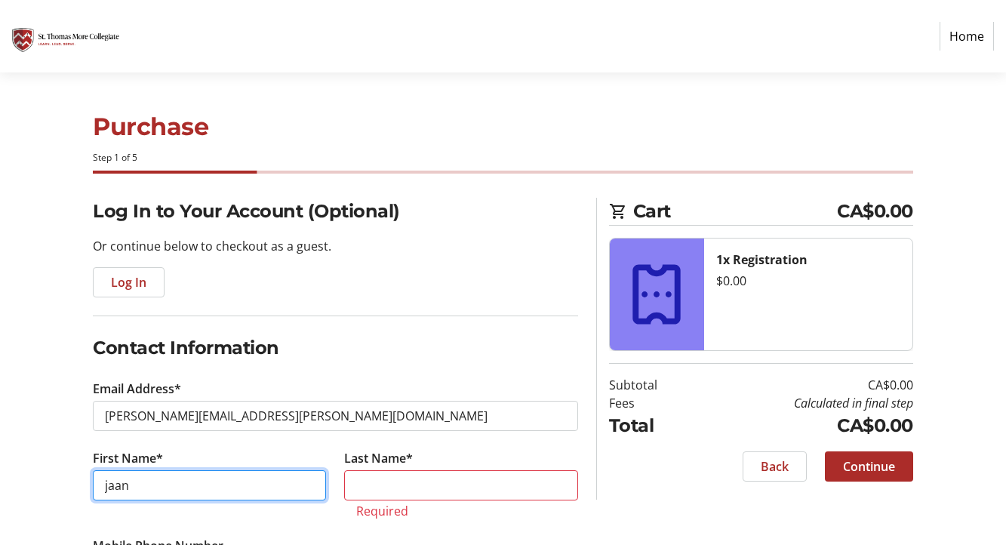 The width and height of the screenshot is (1006, 545). I want to click on button: Log In, so click(128, 282).